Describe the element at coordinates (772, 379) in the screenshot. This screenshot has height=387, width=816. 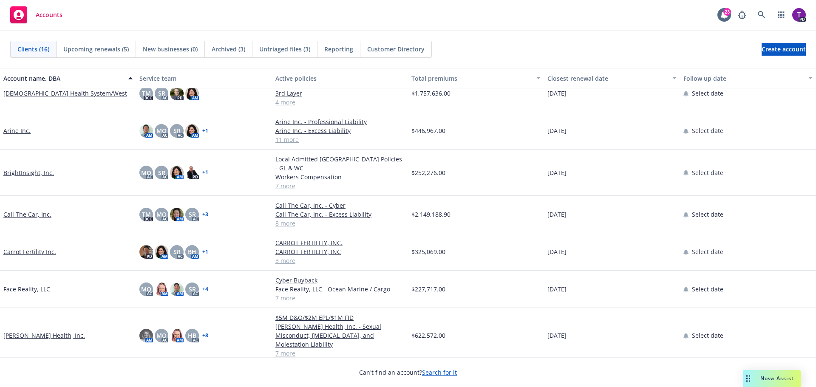
I see `button: Nova Assist` at that location.